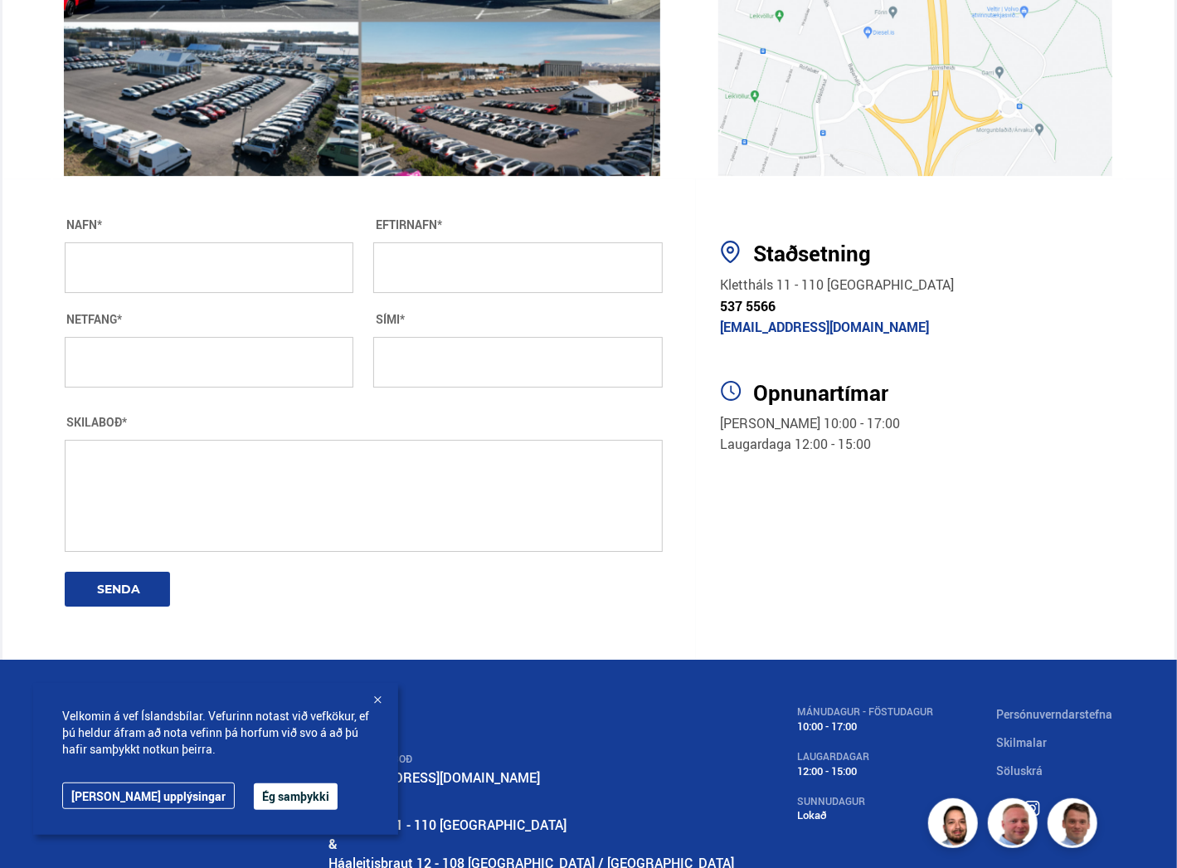  What do you see at coordinates (1015, 826) in the screenshot?
I see `img: siFngHWaQ9KaOqBr.png` at bounding box center [1015, 826].